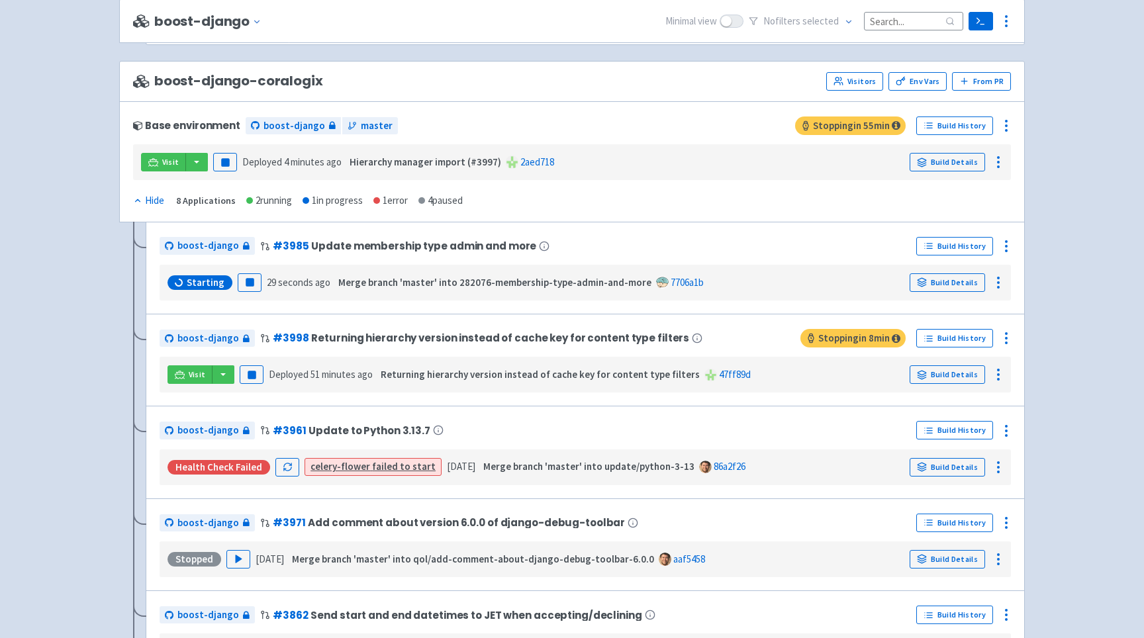 The width and height of the screenshot is (1144, 638). I want to click on time: 4 minutes ago, so click(313, 162).